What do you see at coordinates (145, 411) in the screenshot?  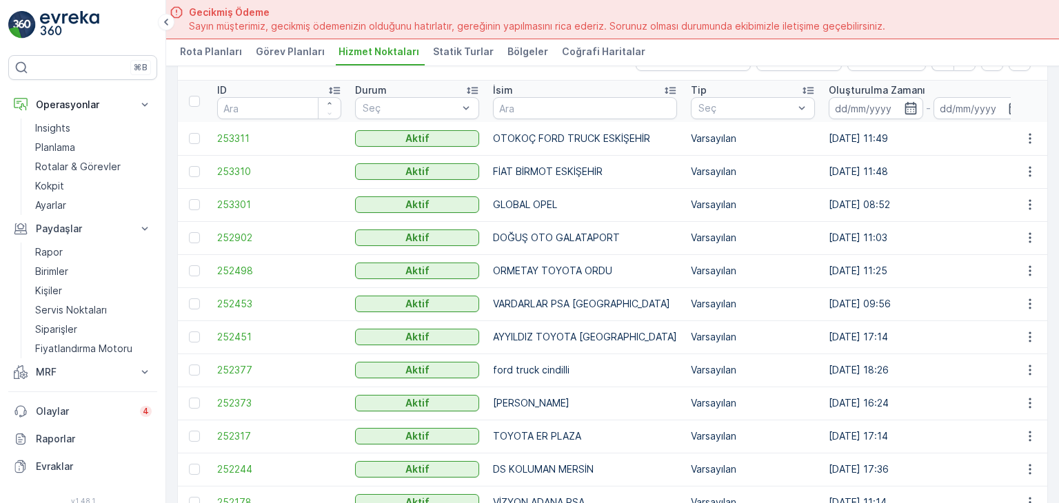 I see `p: 4` at bounding box center [145, 411].